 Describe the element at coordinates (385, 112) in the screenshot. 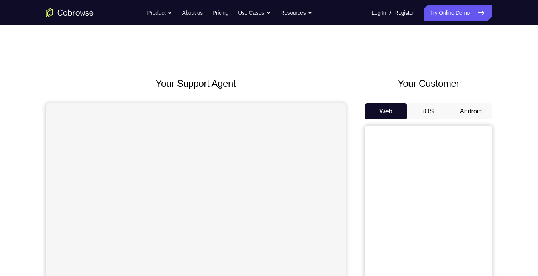

I see `button: Web` at that location.